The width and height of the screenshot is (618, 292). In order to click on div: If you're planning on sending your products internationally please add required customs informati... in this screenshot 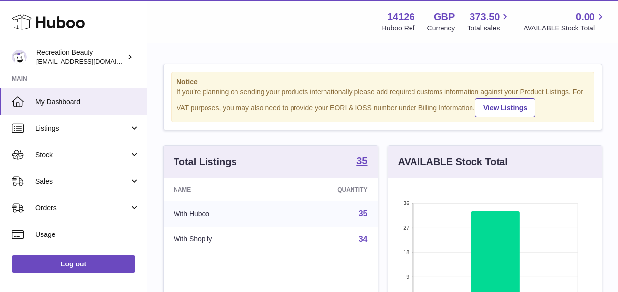, I will do `click(383, 102)`.